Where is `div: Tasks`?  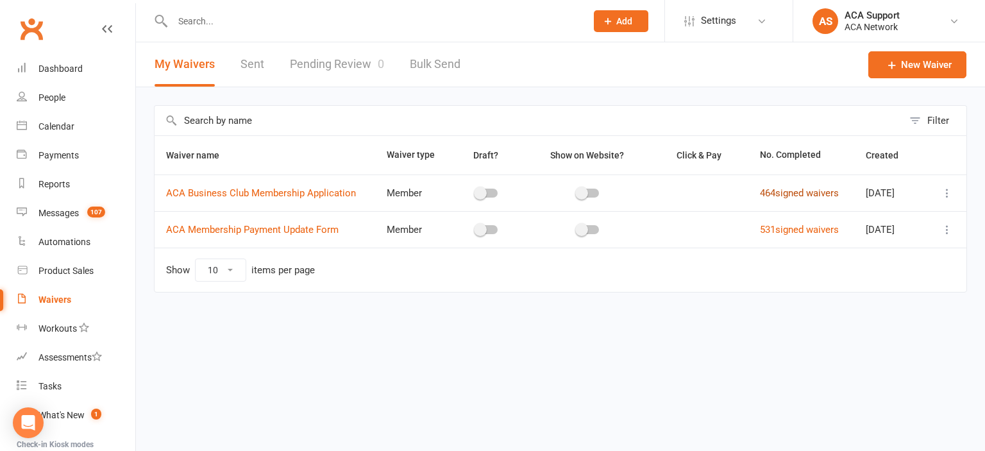
div: Tasks is located at coordinates (50, 386).